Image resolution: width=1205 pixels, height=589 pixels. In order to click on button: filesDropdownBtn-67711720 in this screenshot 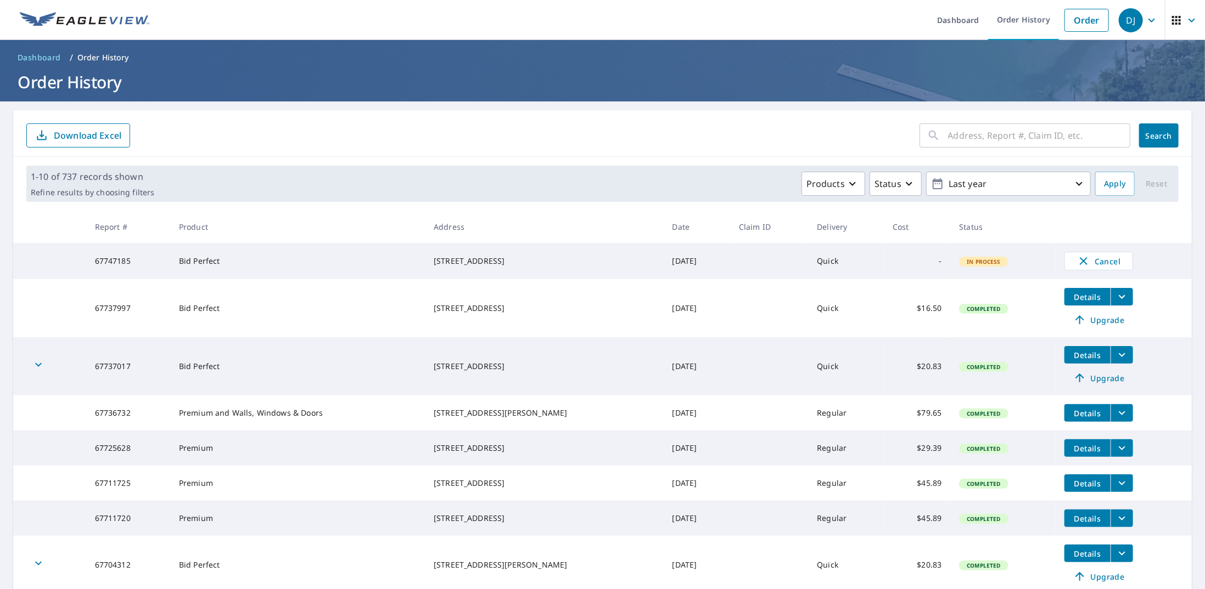, I will do `click(1121, 519)`.